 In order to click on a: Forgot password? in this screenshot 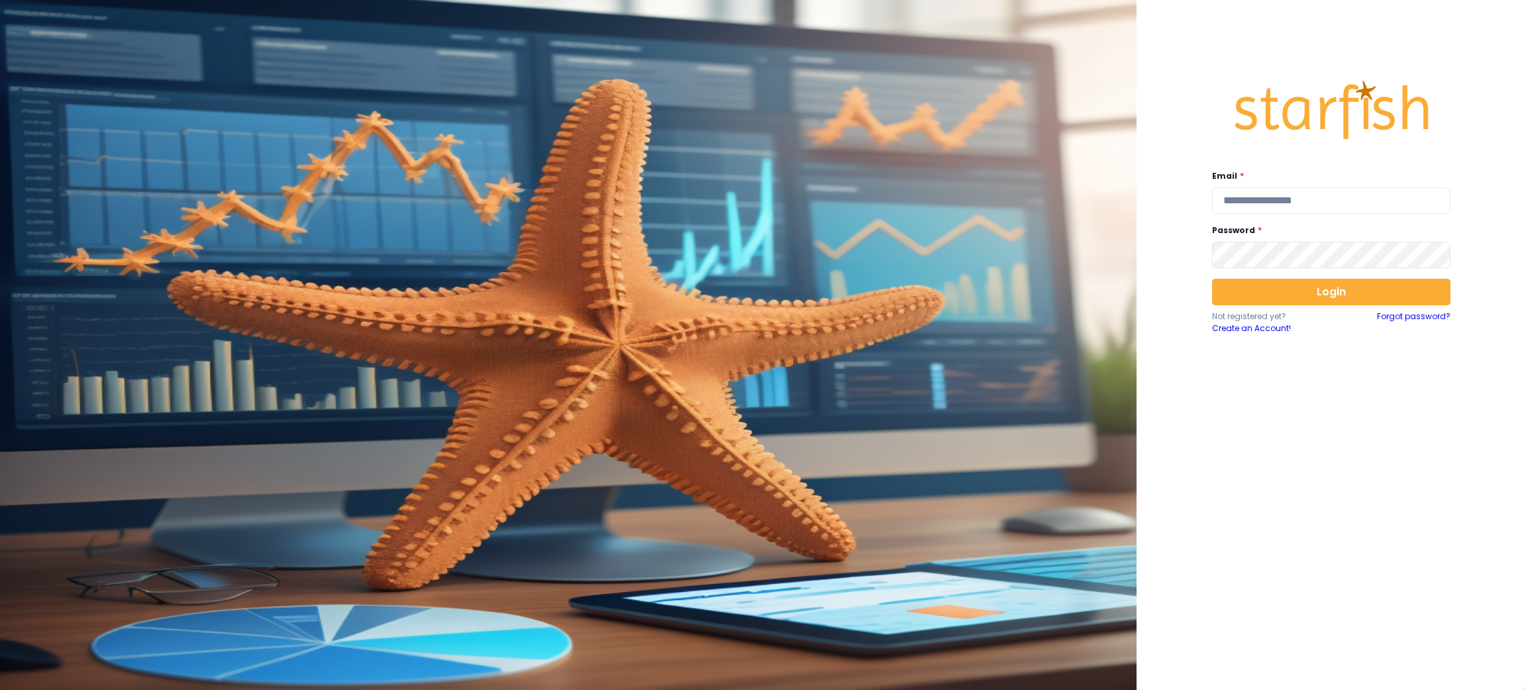, I will do `click(1414, 323)`.